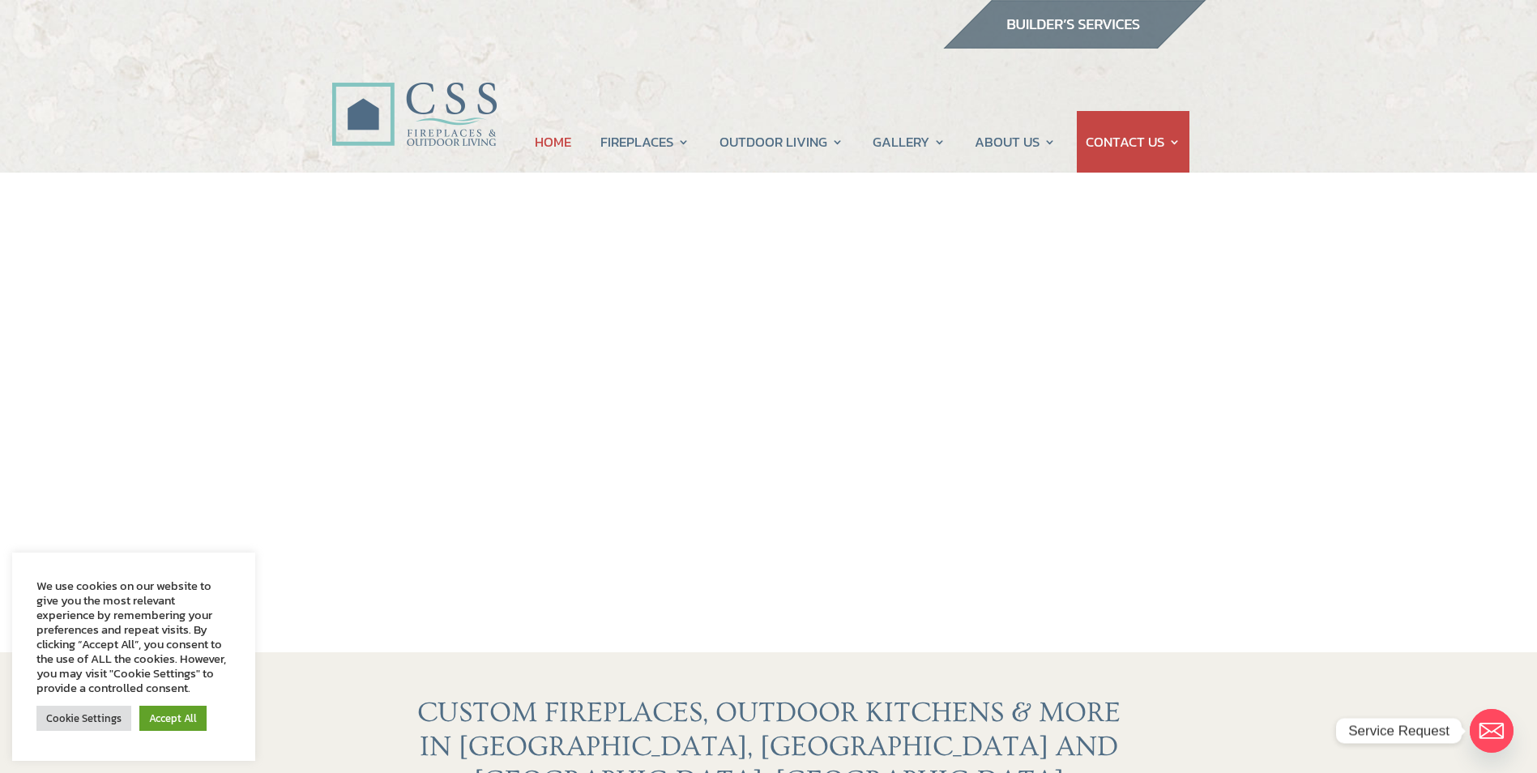 This screenshot has width=1537, height=773. Describe the element at coordinates (414, 96) in the screenshot. I see `img: CSS Fireplaces & Outdoor Living (Formerly Construction Solutions & Supply)- Jacksonville Ormond B...` at that location.